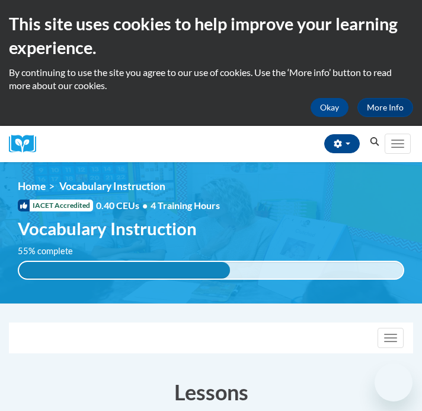 The width and height of the screenshot is (422, 411). What do you see at coordinates (211, 36) in the screenshot?
I see `h2: This site uses cookies to help improve your learning experience.` at bounding box center [211, 36].